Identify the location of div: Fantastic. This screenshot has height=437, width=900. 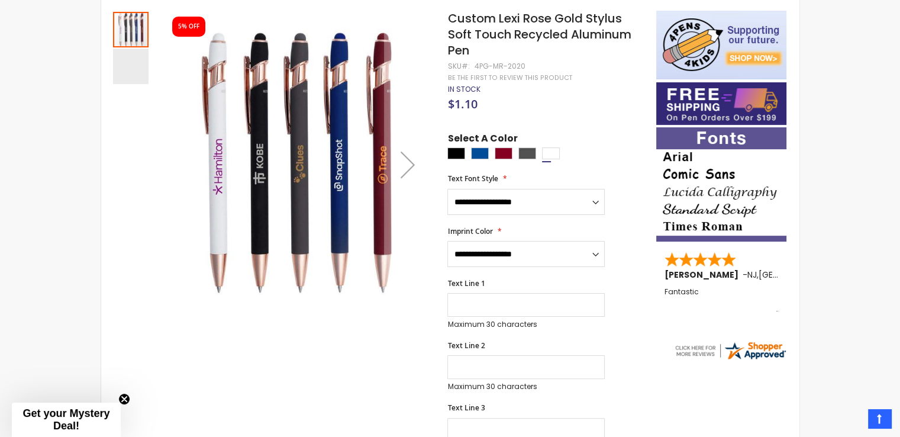
(722, 300).